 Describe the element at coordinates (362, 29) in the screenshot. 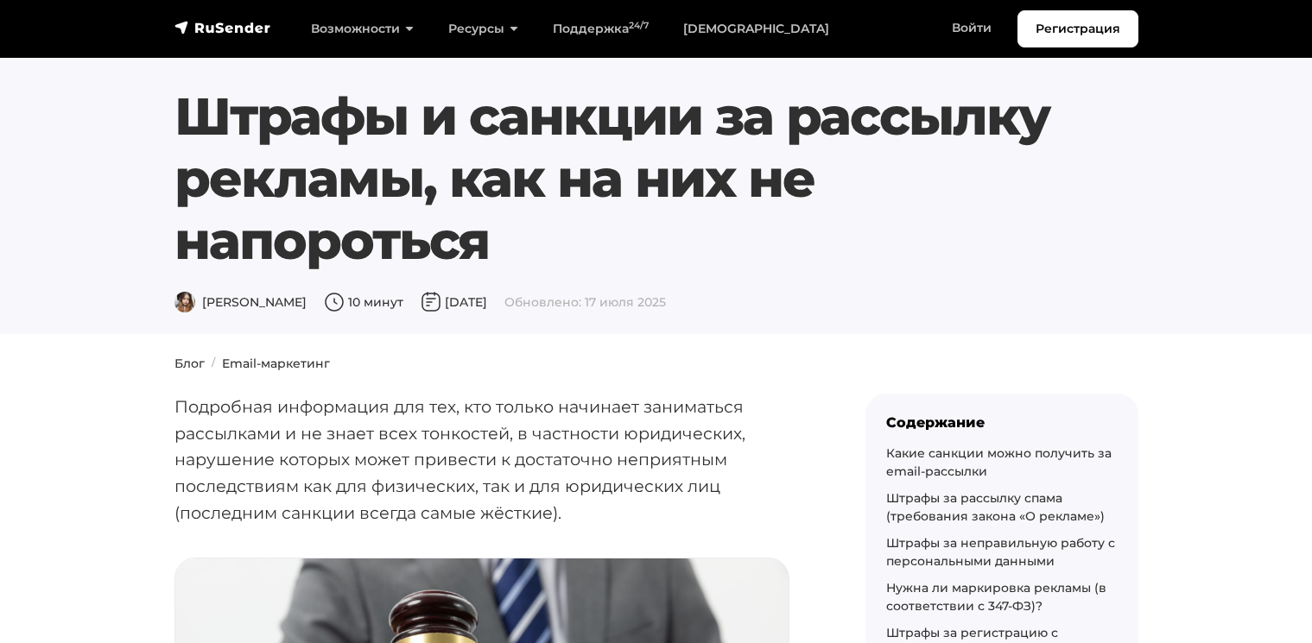

I see `a: Возможности` at that location.